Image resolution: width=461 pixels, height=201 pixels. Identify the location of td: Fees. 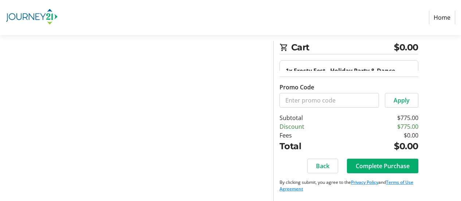
(315, 135).